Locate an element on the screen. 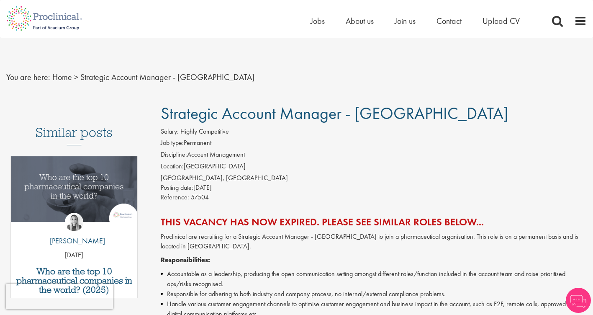  span: Highly Competitive is located at coordinates (205, 131).